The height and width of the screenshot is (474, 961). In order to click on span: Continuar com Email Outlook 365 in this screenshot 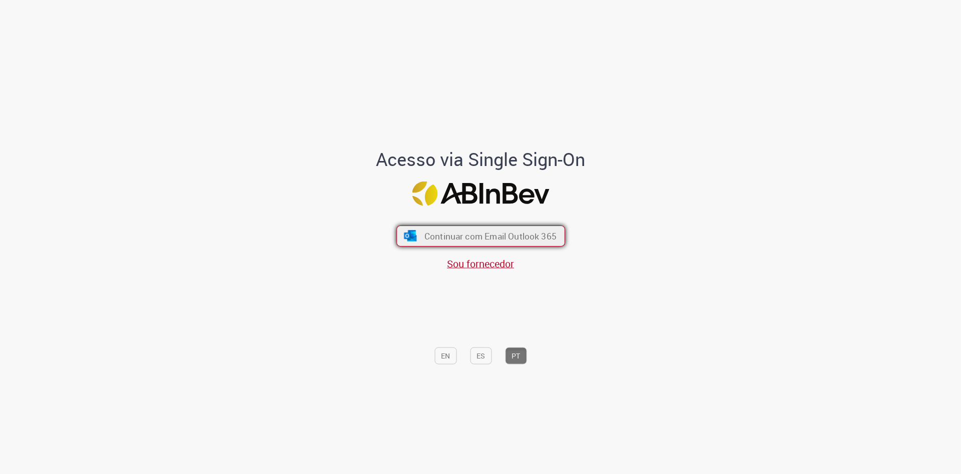, I will do `click(490, 236)`.